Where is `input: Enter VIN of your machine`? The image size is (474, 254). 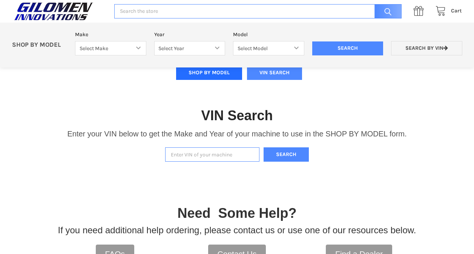
input: Enter VIN of your machine is located at coordinates (212, 155).